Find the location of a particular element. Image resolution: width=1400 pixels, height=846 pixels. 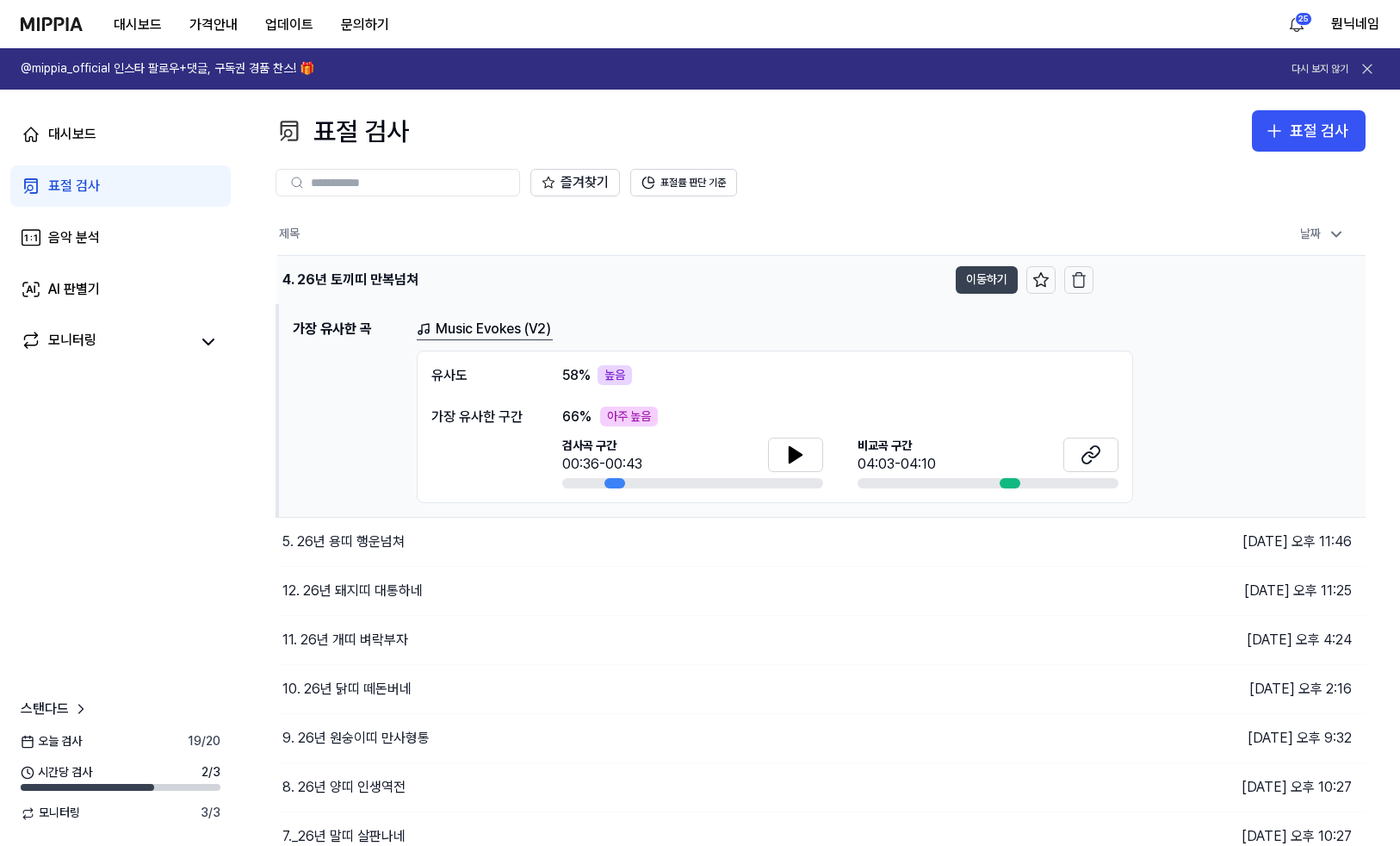

a: AI 판별기 is located at coordinates (120, 289).